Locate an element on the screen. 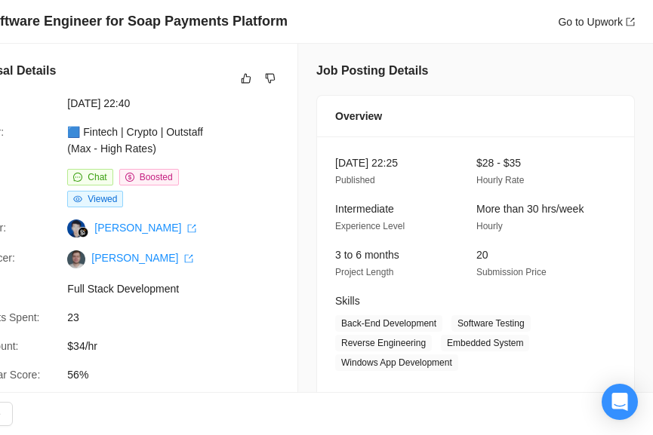 The height and width of the screenshot is (435, 653). span: Embedded System is located at coordinates (484, 343).